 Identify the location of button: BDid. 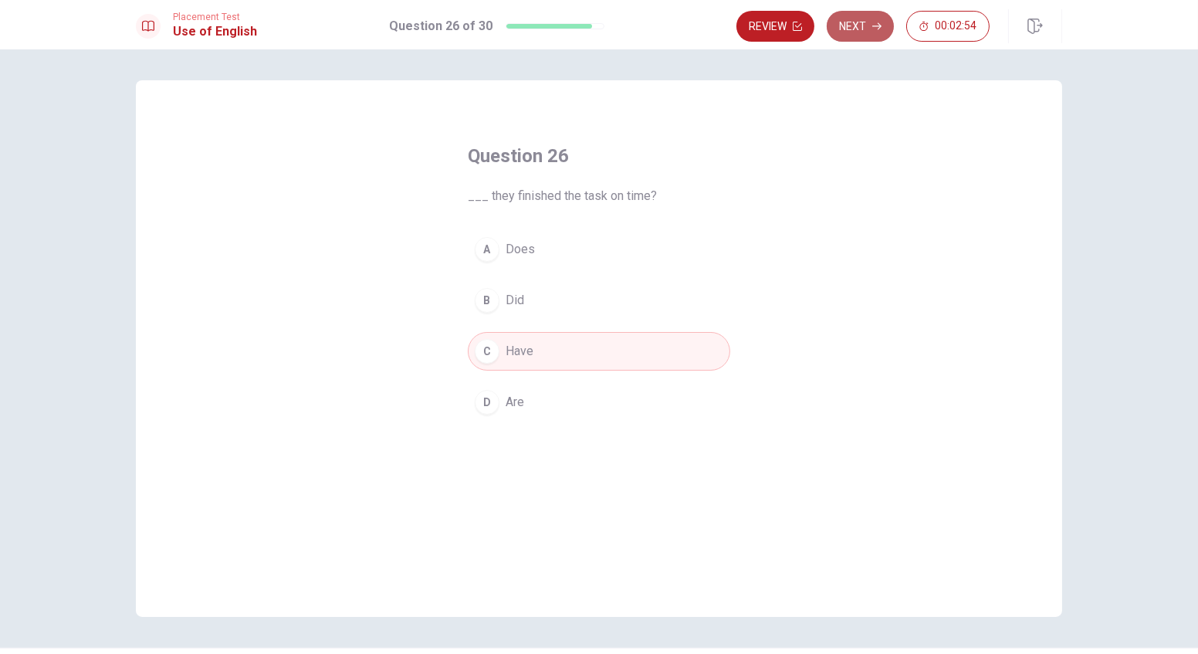
(599, 300).